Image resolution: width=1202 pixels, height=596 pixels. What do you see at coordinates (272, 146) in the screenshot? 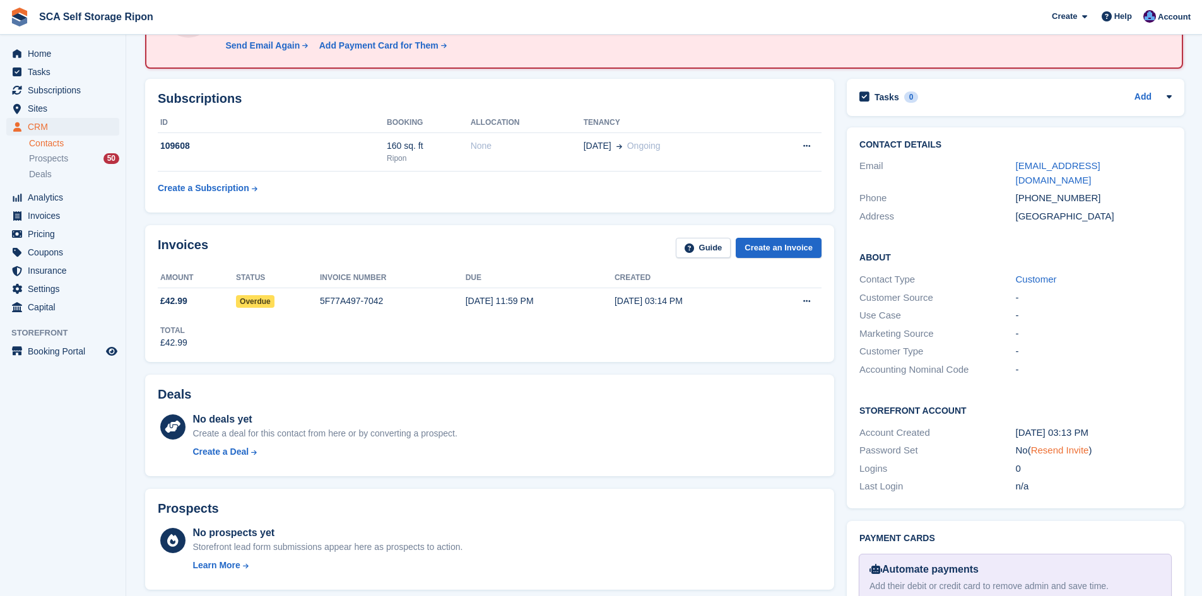
I see `div: 109608` at bounding box center [272, 146].